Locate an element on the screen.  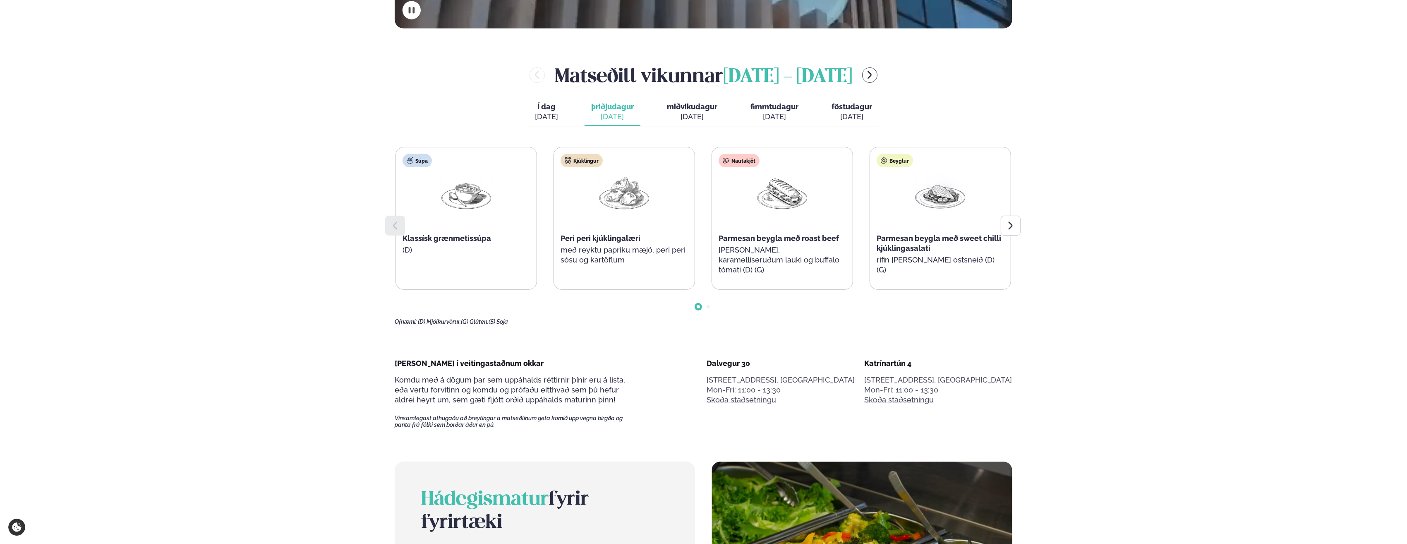
p: (D) is located at coordinates (466, 250).